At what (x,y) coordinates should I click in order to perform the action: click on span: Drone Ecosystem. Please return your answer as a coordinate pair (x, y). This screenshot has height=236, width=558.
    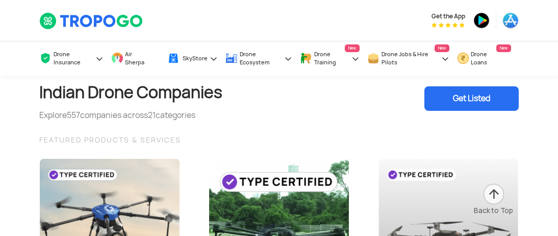
    Looking at the image, I should click on (261, 58).